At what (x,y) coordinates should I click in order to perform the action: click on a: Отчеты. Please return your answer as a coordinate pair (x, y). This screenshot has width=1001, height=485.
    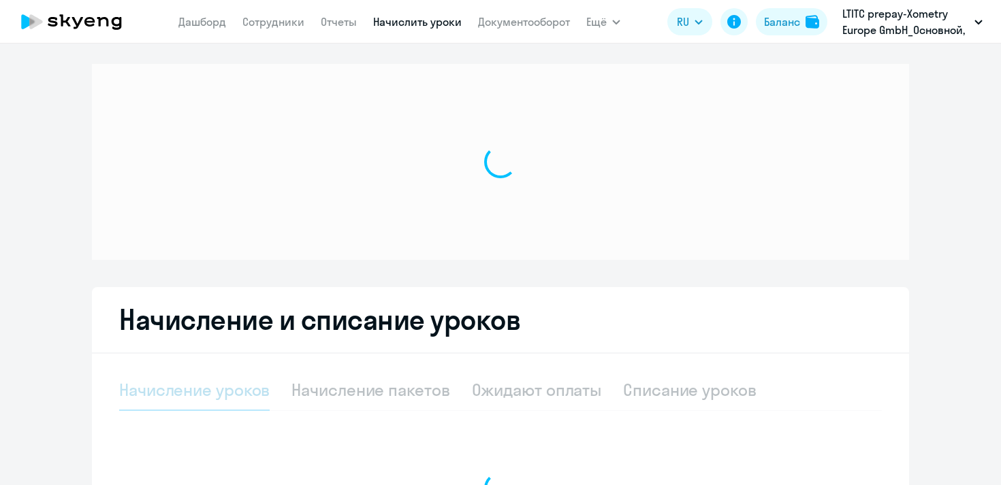
    Looking at the image, I should click on (338, 22).